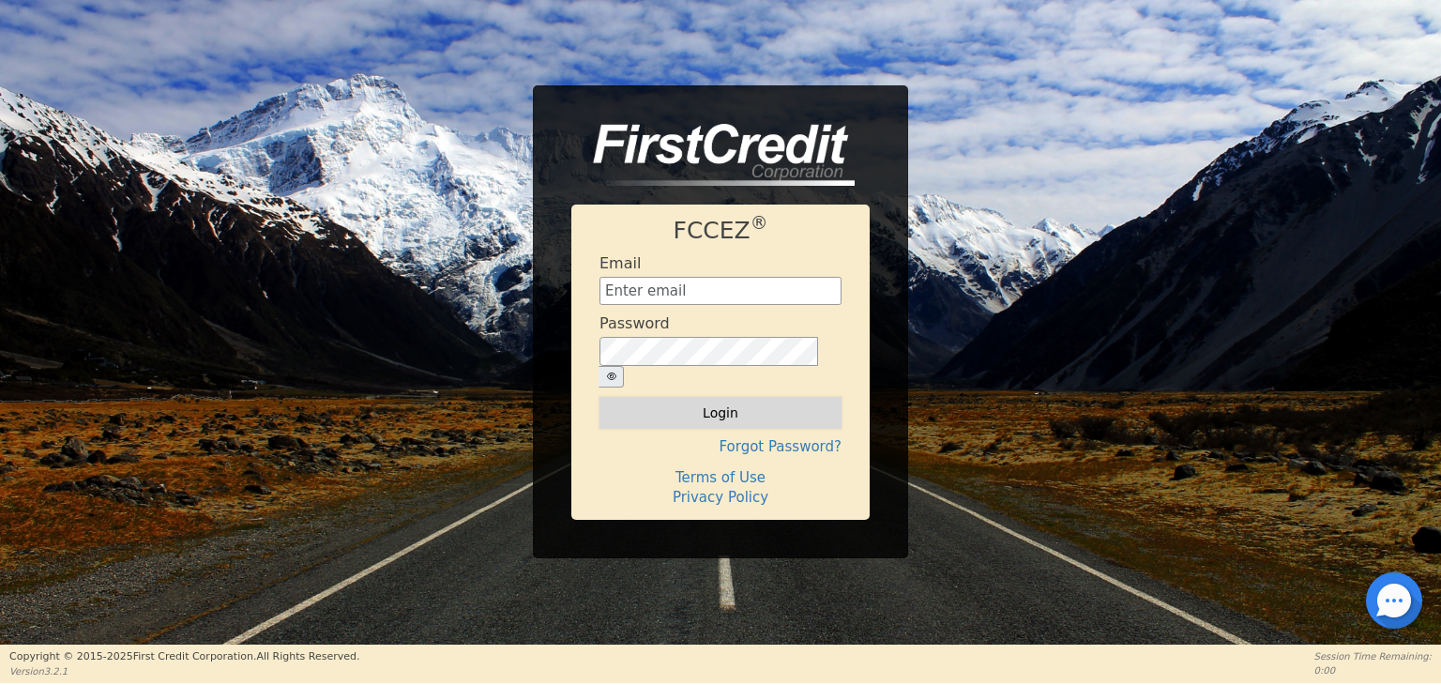  I want to click on button: Login, so click(721, 413).